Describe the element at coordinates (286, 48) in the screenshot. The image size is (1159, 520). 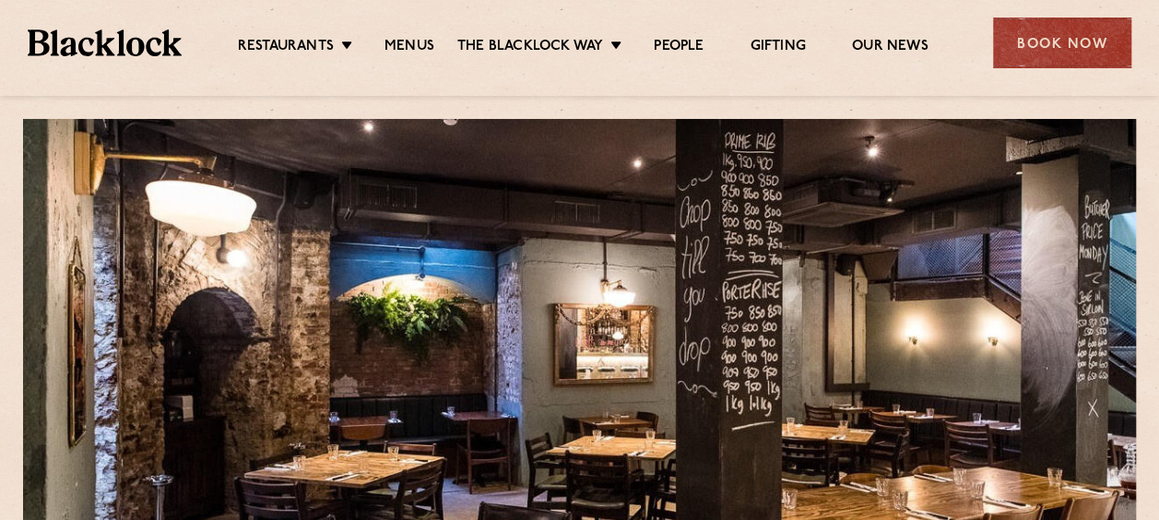
I see `a: Restaurants` at that location.